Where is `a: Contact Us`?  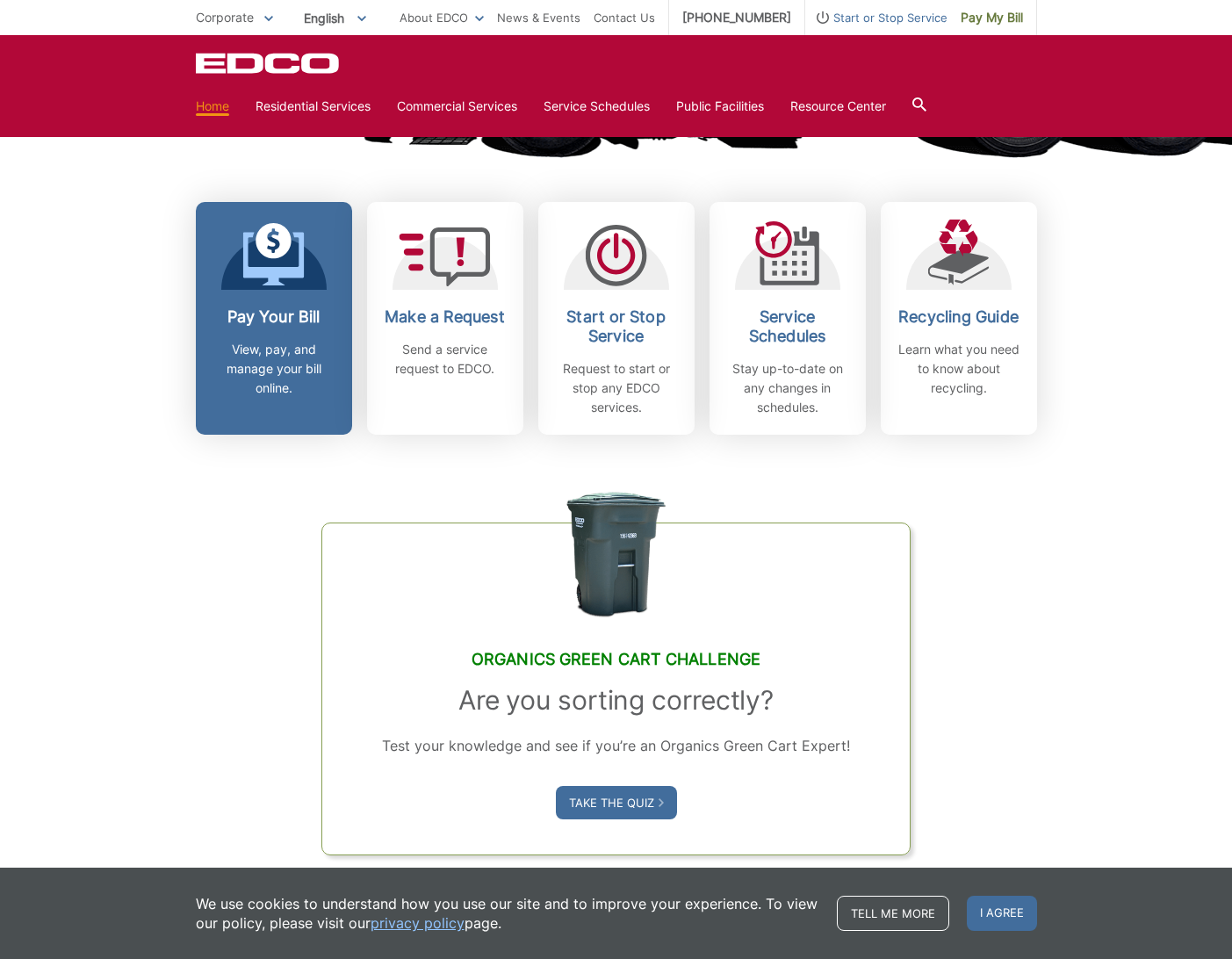 a: Contact Us is located at coordinates (624, 18).